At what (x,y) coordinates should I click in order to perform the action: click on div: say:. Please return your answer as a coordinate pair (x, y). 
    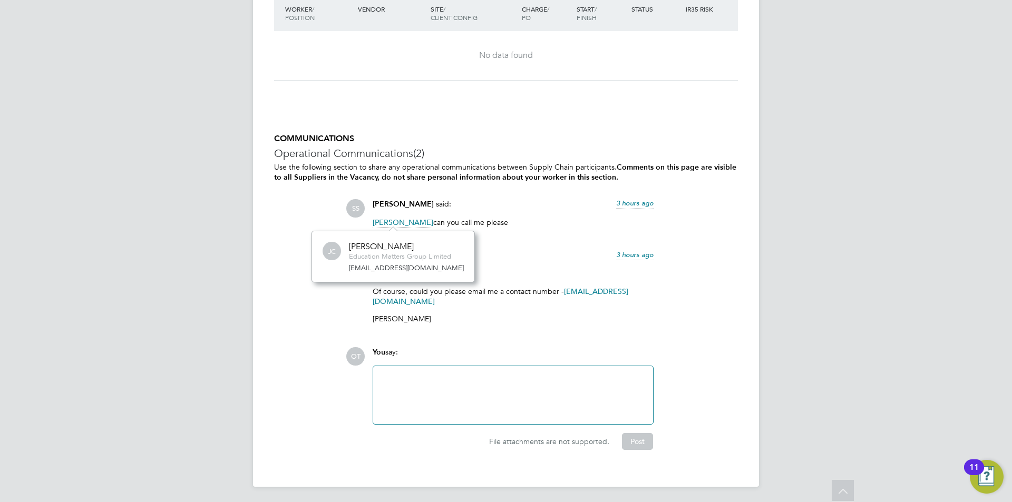
    Looking at the image, I should click on (513, 356).